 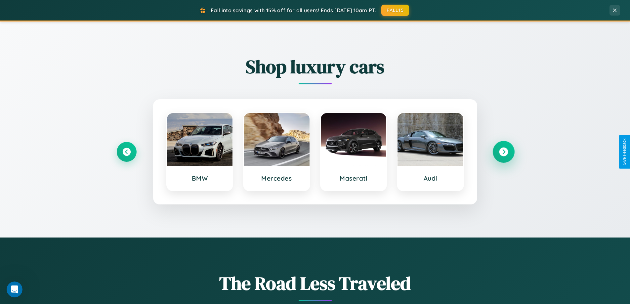 What do you see at coordinates (354, 178) in the screenshot?
I see `h3: Maserati` at bounding box center [354, 178].